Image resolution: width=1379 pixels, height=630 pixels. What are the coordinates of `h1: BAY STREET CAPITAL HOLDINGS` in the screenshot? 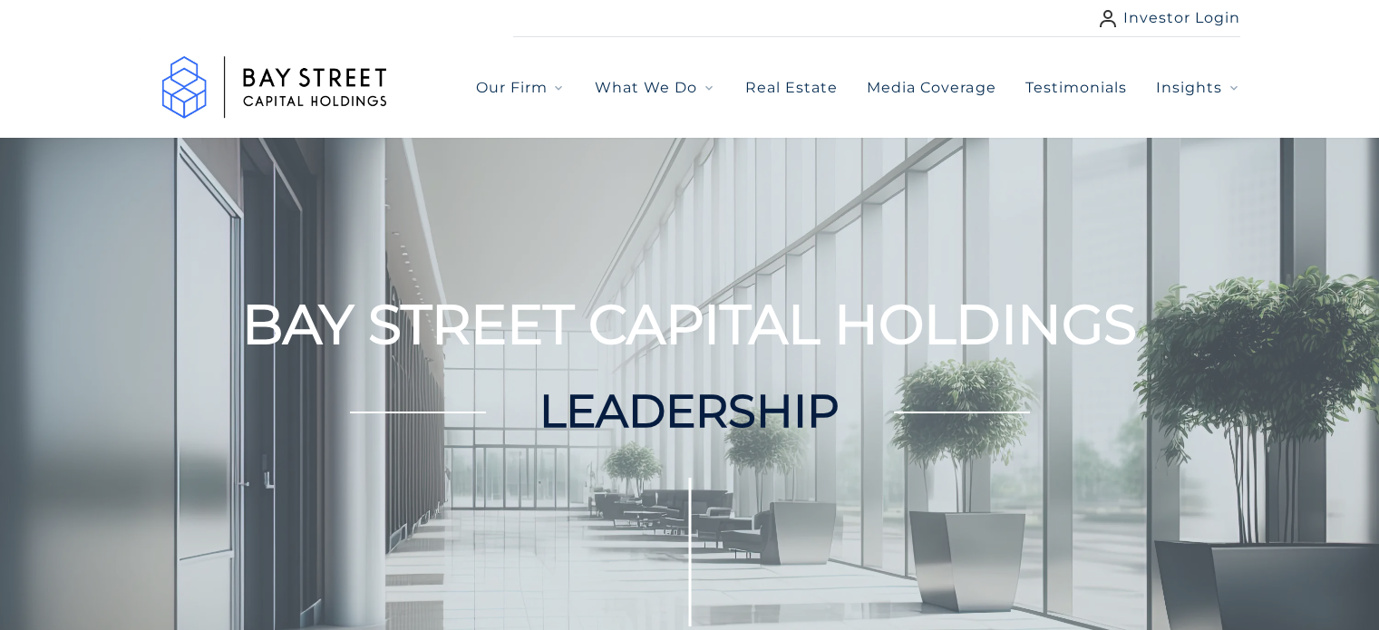 It's located at (690, 325).